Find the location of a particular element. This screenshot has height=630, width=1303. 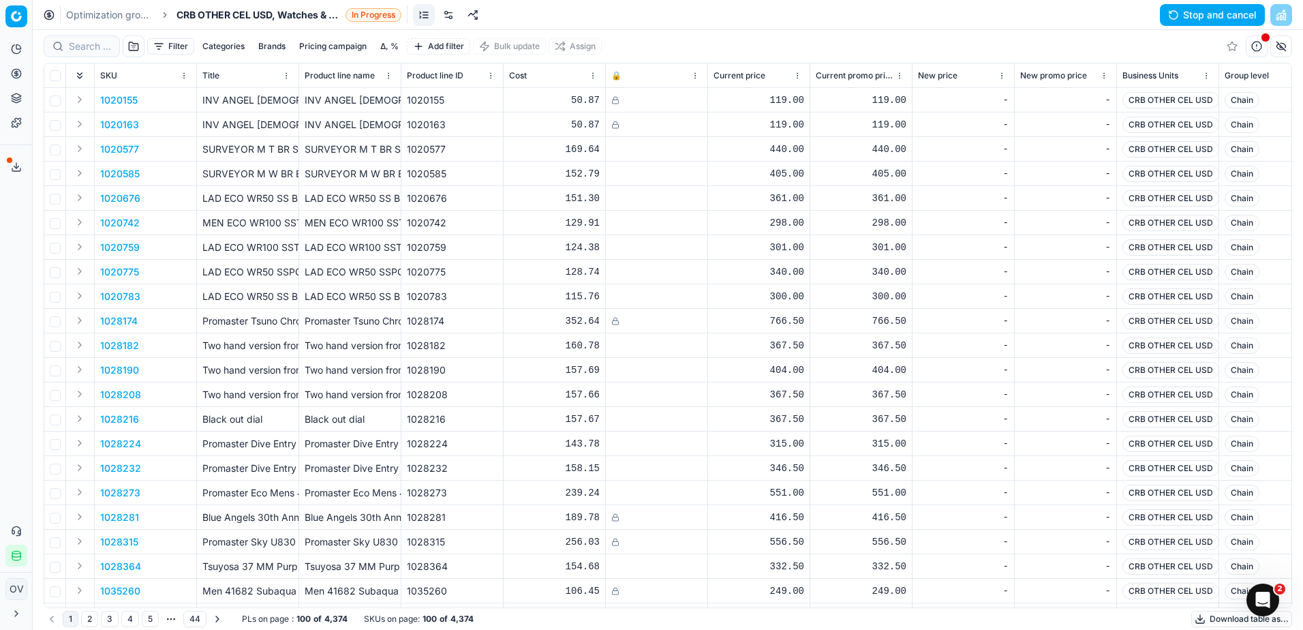

div: 50.87 is located at coordinates (554, 125).